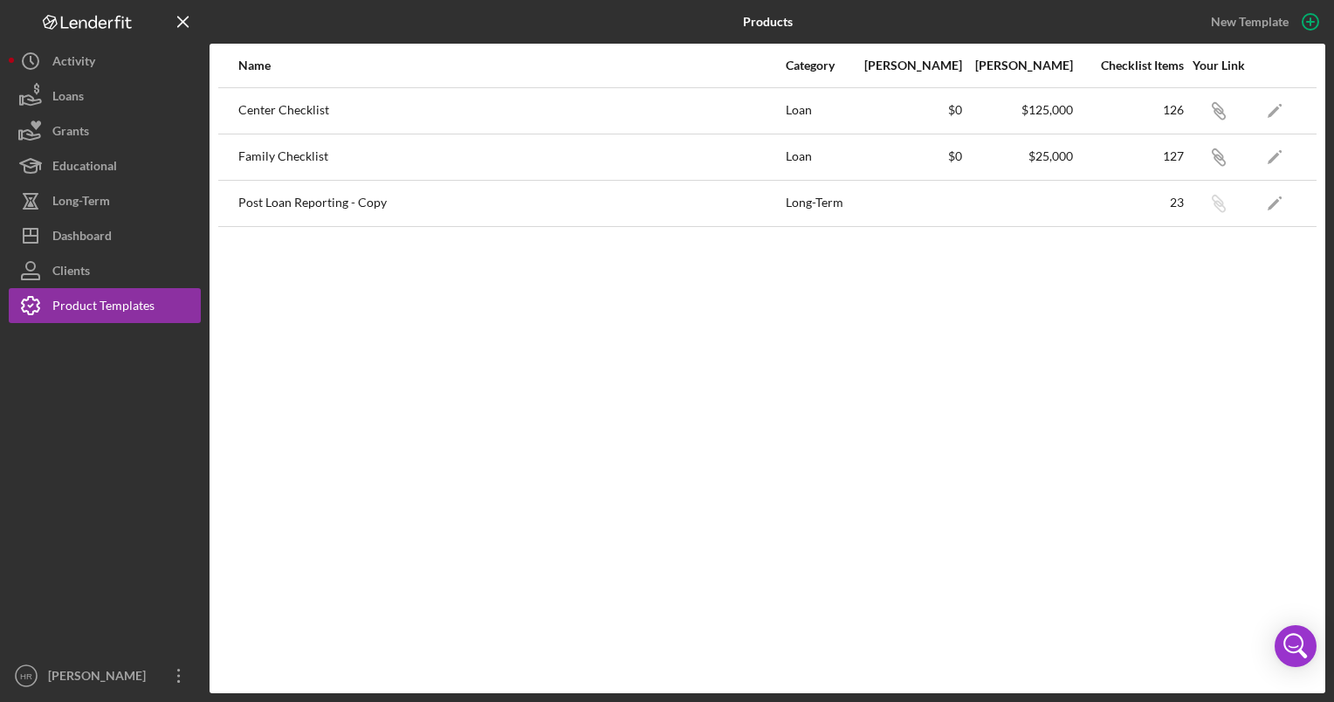 The image size is (1334, 702). What do you see at coordinates (1262, 22) in the screenshot?
I see `button: New Template` at bounding box center [1262, 22].